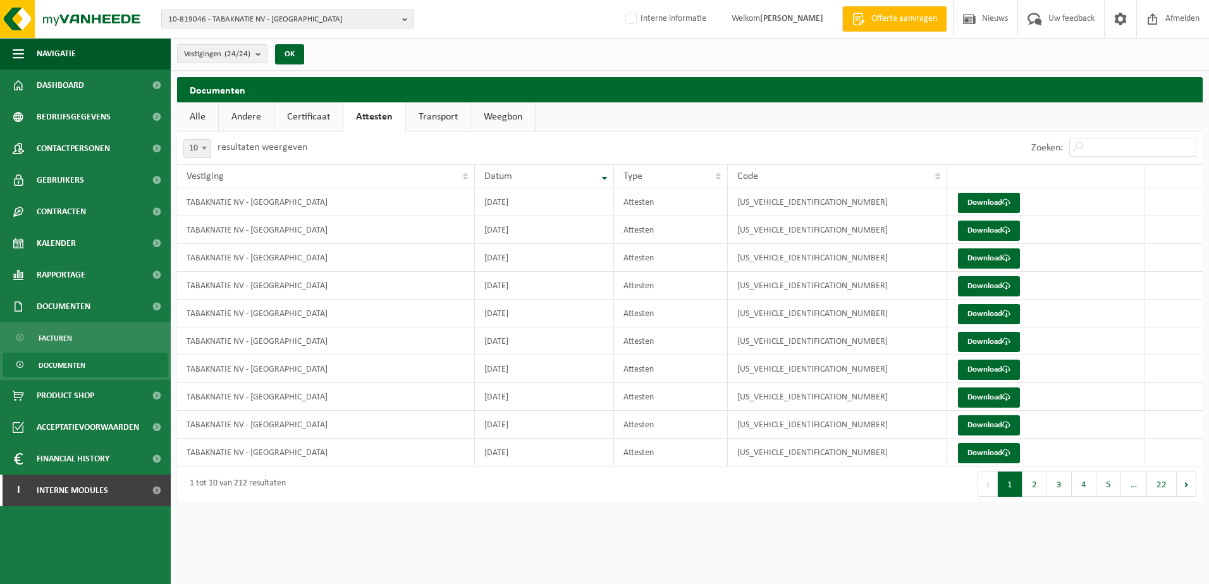  Describe the element at coordinates (690, 89) in the screenshot. I see `h2: Documenten` at that location.